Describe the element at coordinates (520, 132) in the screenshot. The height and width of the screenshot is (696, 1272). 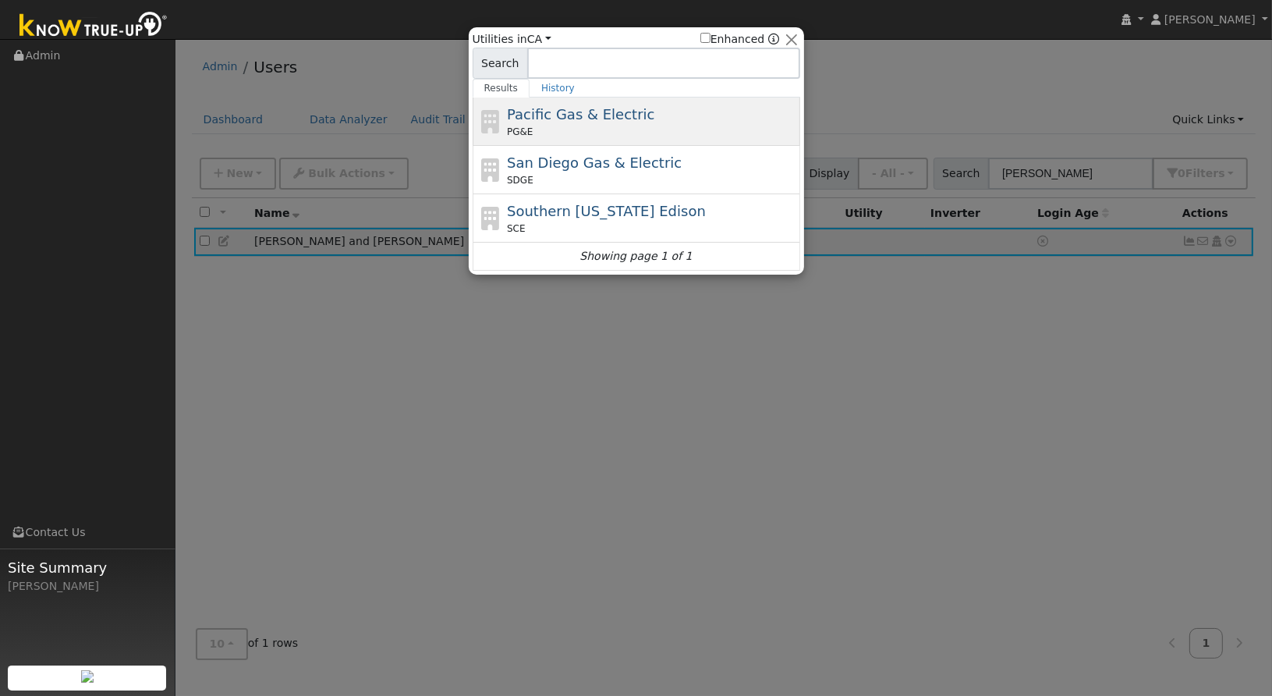
I see `span: PG&E` at that location.